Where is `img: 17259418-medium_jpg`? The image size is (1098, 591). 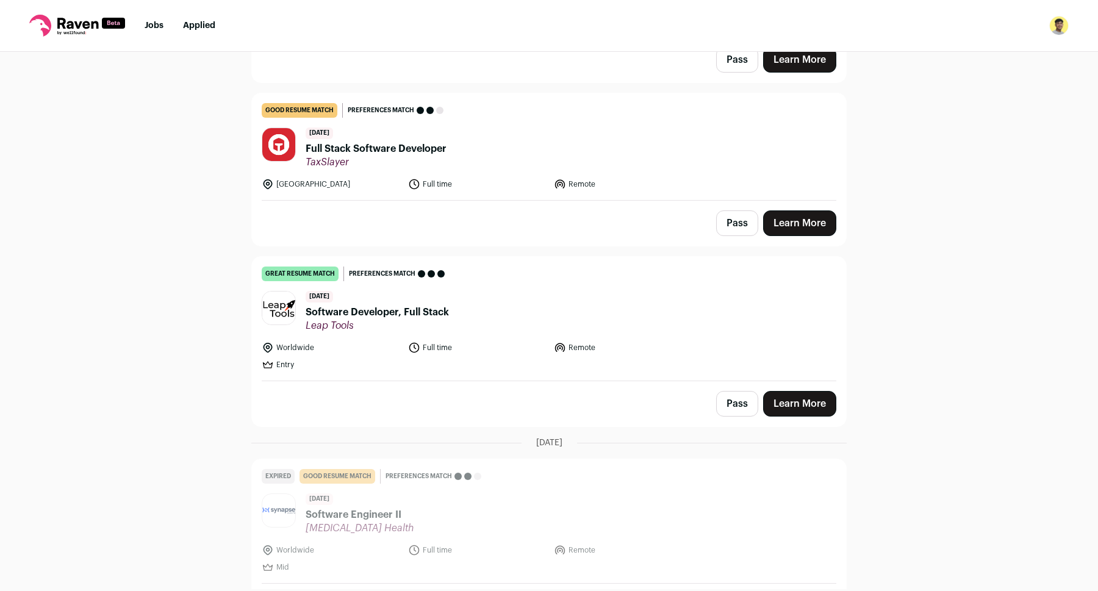 img: 17259418-medium_jpg is located at coordinates (1059, 26).